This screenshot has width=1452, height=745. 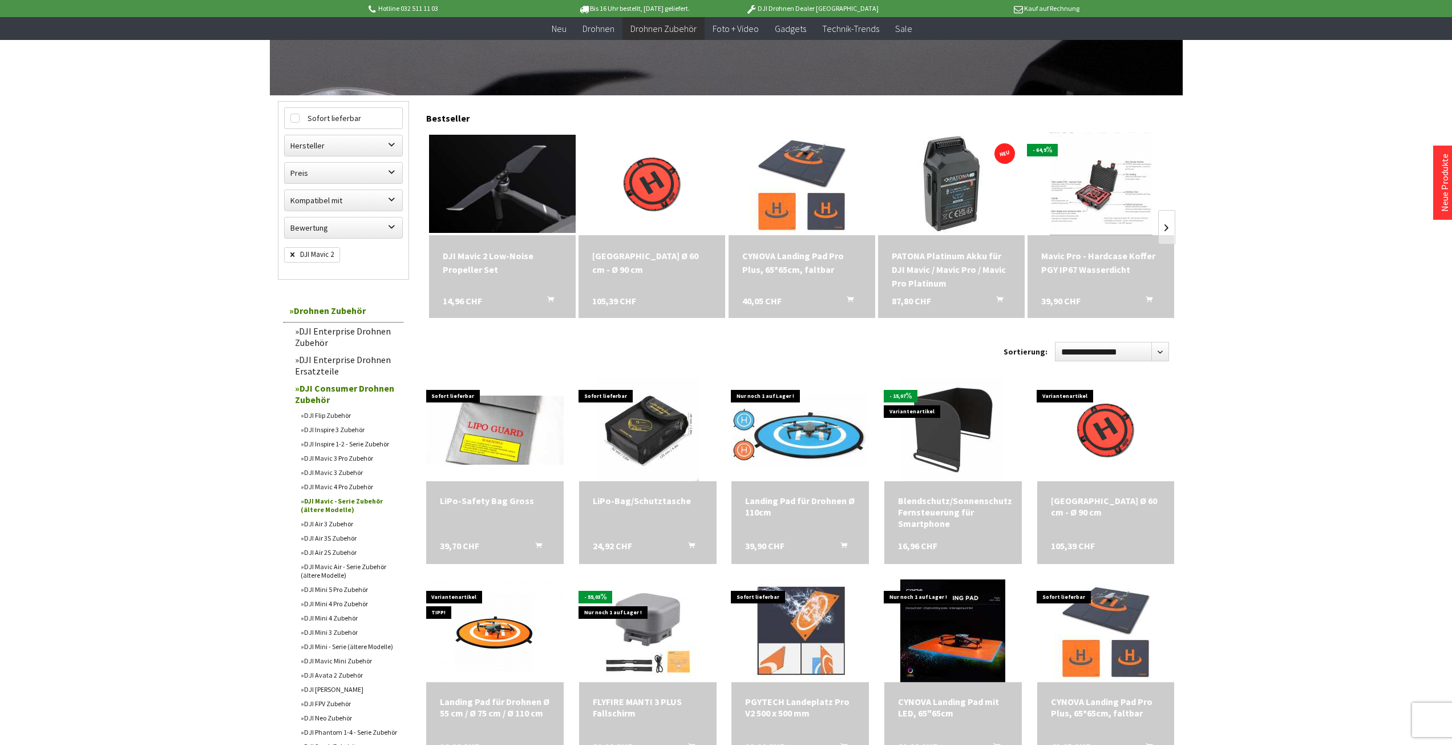 I want to click on div: FLYFIRE MANTI 3 PLUS Fallschirm, so click(x=648, y=707).